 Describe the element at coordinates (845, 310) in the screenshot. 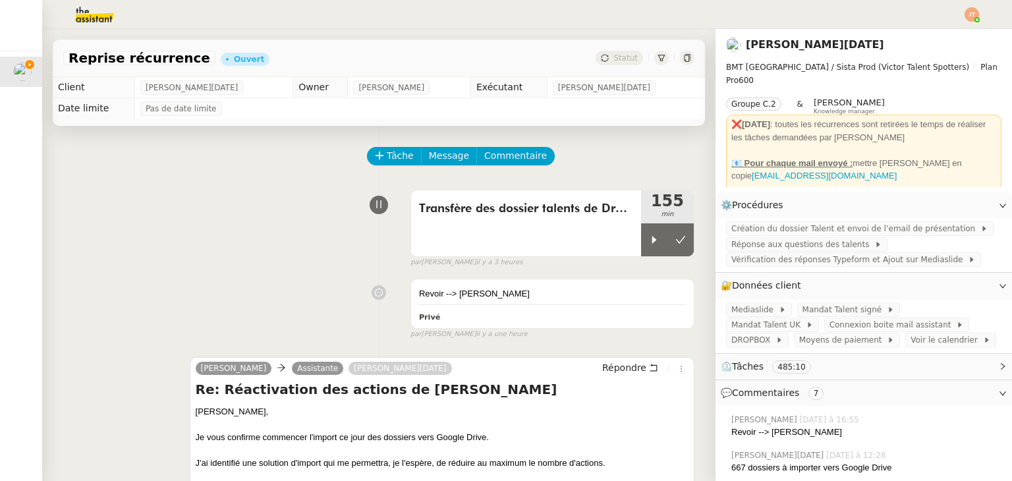

I see `span: Mandat Talent signé` at that location.